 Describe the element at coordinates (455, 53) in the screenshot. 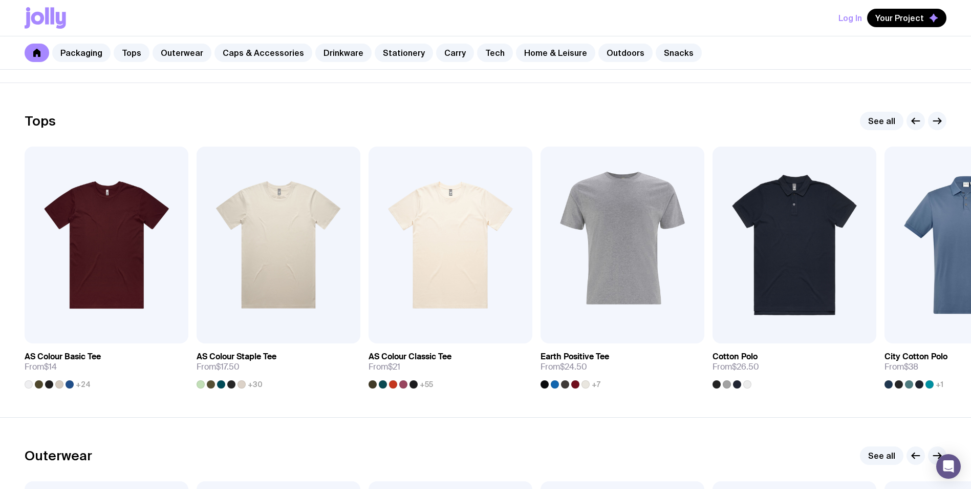

I see `a: Carry` at that location.